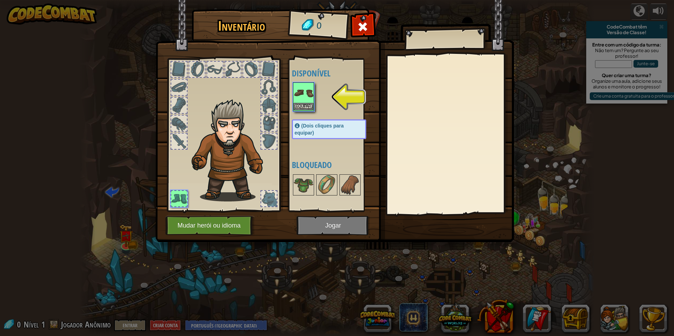  I want to click on span: 0, so click(319, 26).